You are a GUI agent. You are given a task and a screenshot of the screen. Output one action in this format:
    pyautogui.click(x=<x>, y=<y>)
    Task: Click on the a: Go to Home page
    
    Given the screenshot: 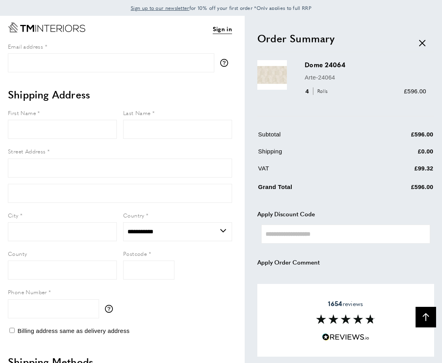 What is the action you would take?
    pyautogui.click(x=47, y=27)
    